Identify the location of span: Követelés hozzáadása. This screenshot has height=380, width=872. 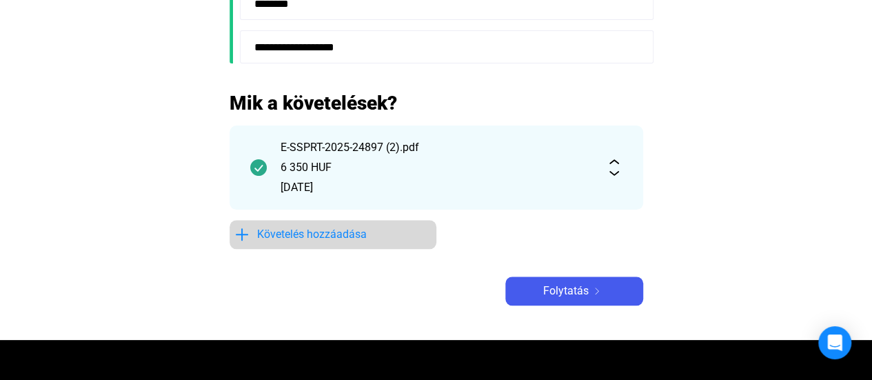
(312, 234).